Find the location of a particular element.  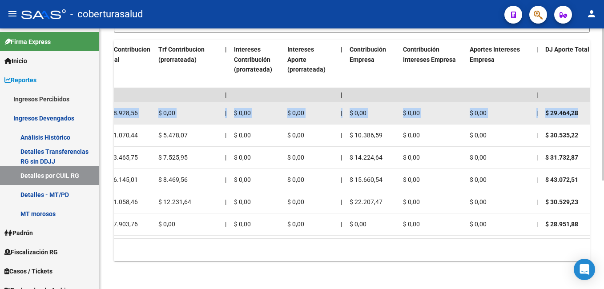

span: $ 43.072,51 is located at coordinates (561, 180).